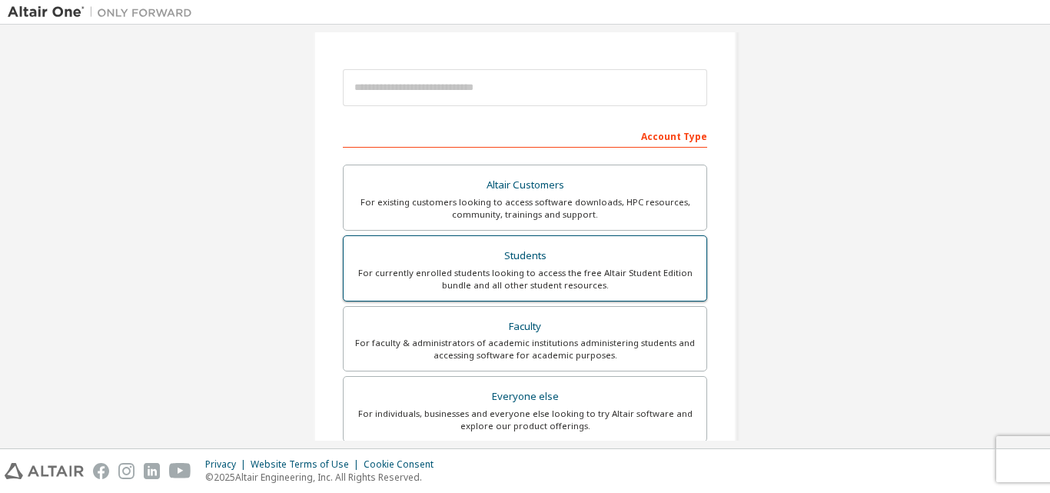 The width and height of the screenshot is (1050, 493). Describe the element at coordinates (525, 279) in the screenshot. I see `div: For currently enrolled students looking to access the free Altair Student Edition bundle and all ...` at that location.